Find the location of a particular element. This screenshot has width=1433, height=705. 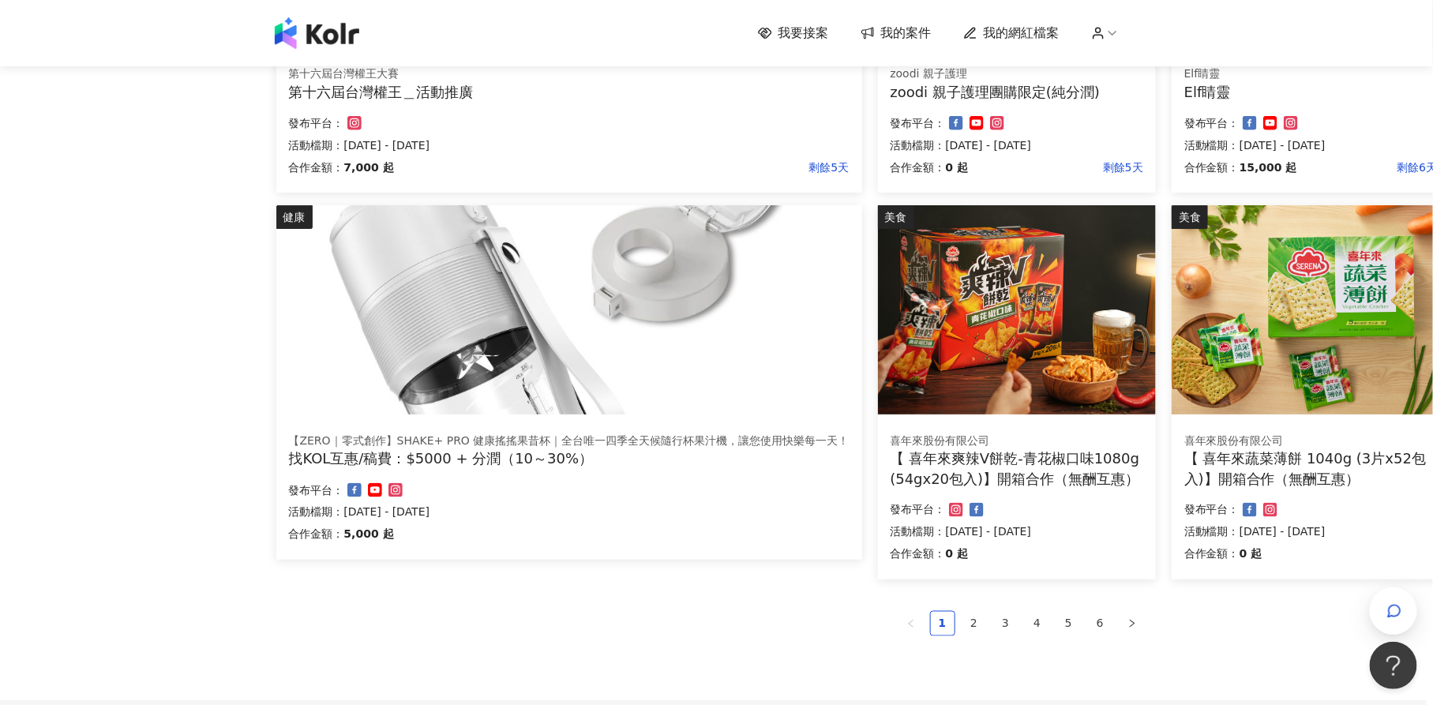

div: zoodi 親子護理 is located at coordinates (1017, 74).